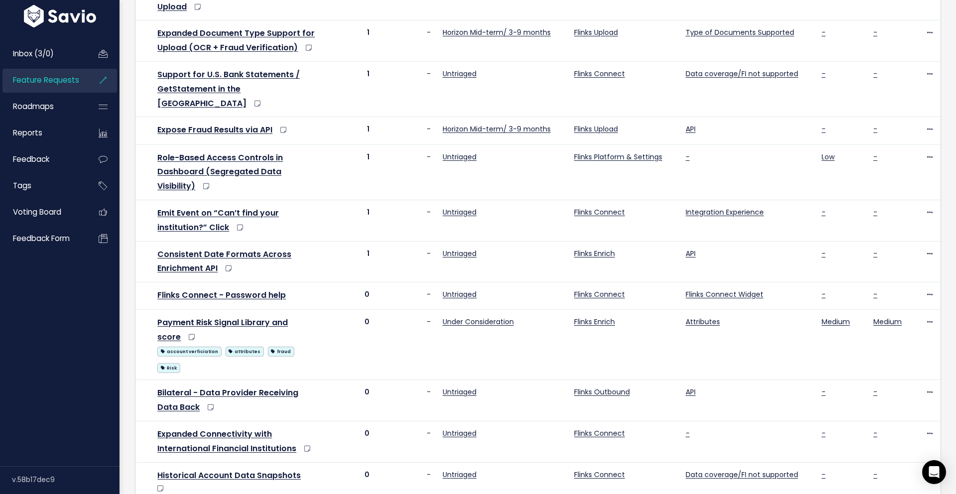 Image resolution: width=956 pixels, height=494 pixels. I want to click on span: Risk, so click(168, 368).